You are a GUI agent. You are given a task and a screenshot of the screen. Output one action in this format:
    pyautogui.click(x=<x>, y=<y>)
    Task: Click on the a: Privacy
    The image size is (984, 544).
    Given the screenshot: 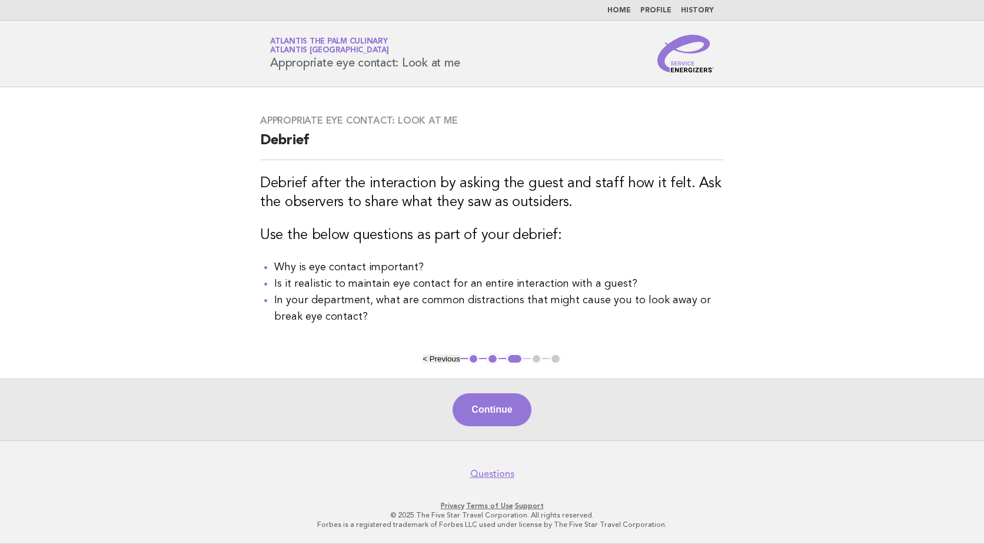 What is the action you would take?
    pyautogui.click(x=453, y=506)
    